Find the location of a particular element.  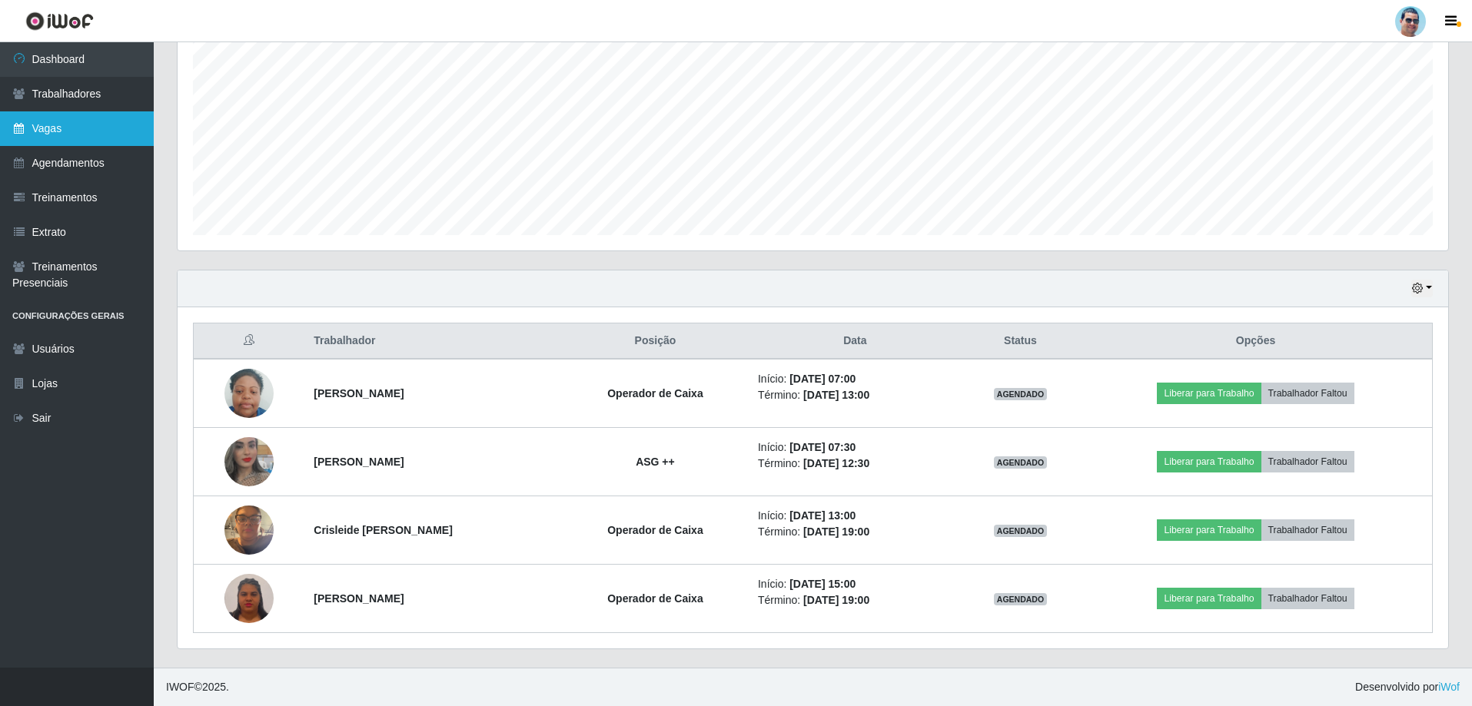

img: 1653531676872.jpeg is located at coordinates (249, 462).